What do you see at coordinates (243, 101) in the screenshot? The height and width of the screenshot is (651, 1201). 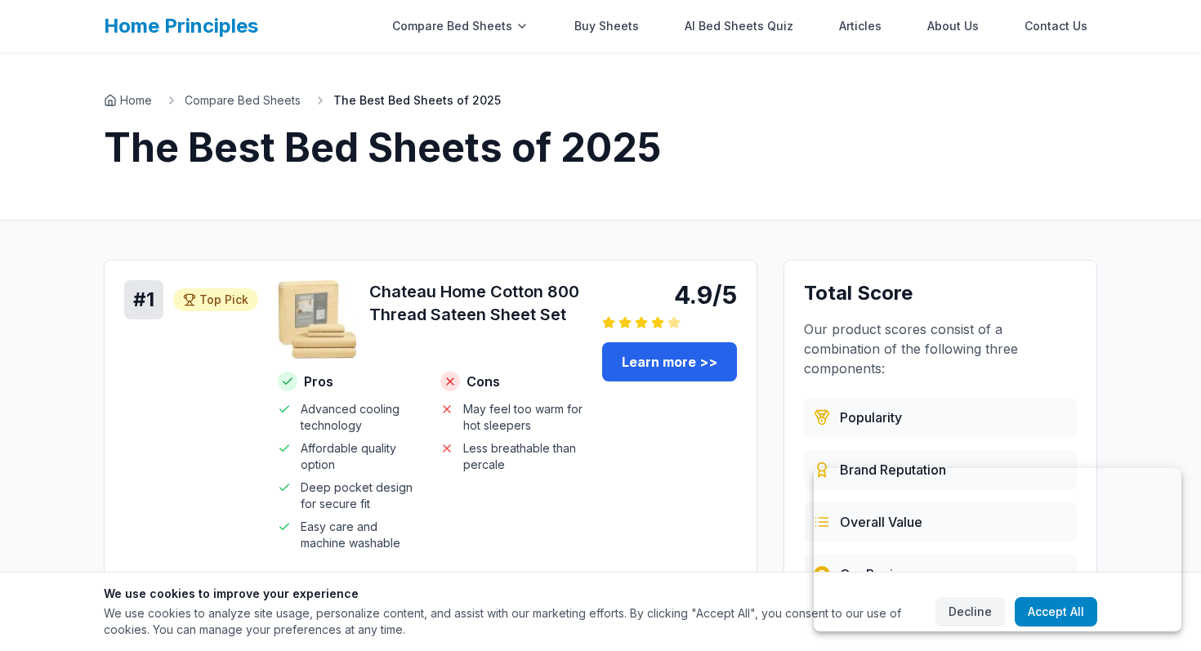 I see `a: Compare Bed Sheets` at bounding box center [243, 101].